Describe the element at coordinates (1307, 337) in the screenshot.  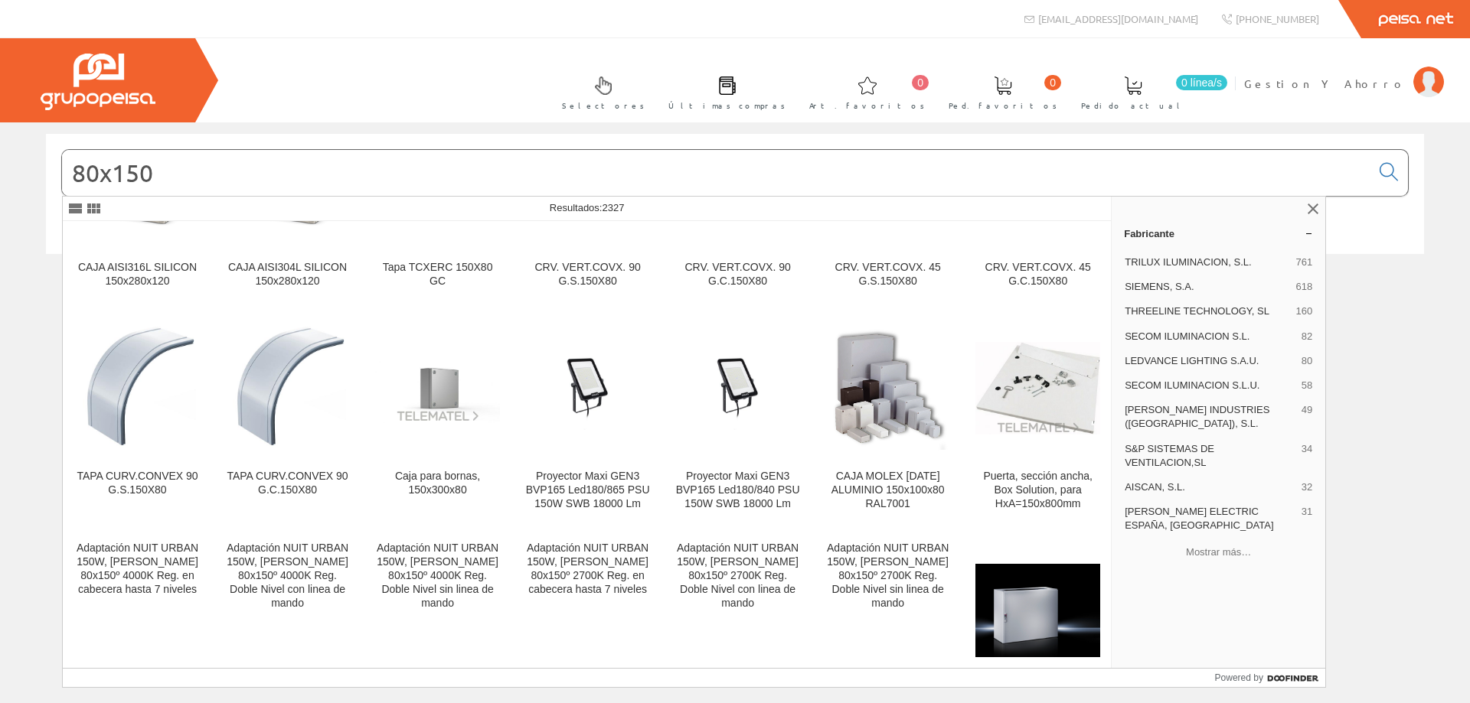
I see `span: 82` at that location.